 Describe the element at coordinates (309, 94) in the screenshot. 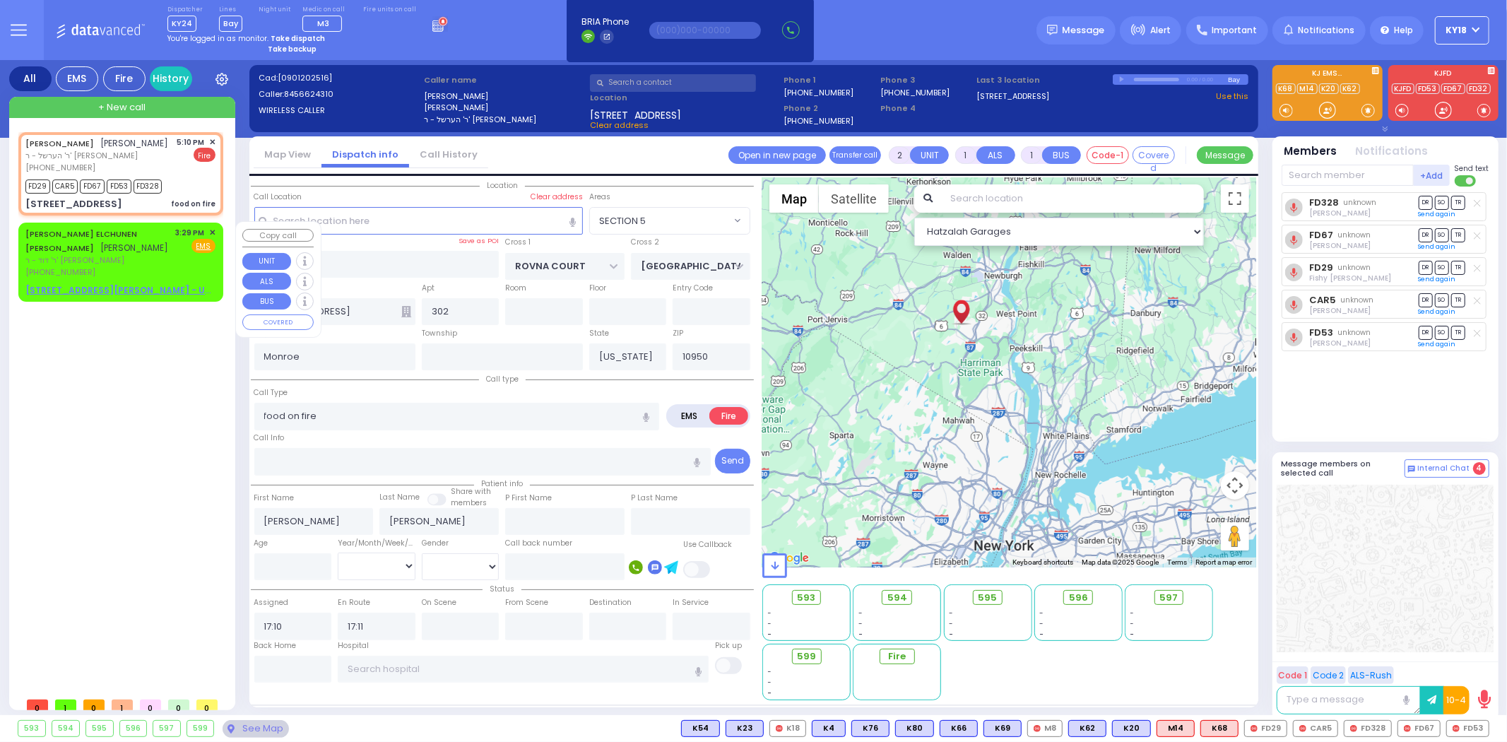

I see `span: 8456624310` at that location.